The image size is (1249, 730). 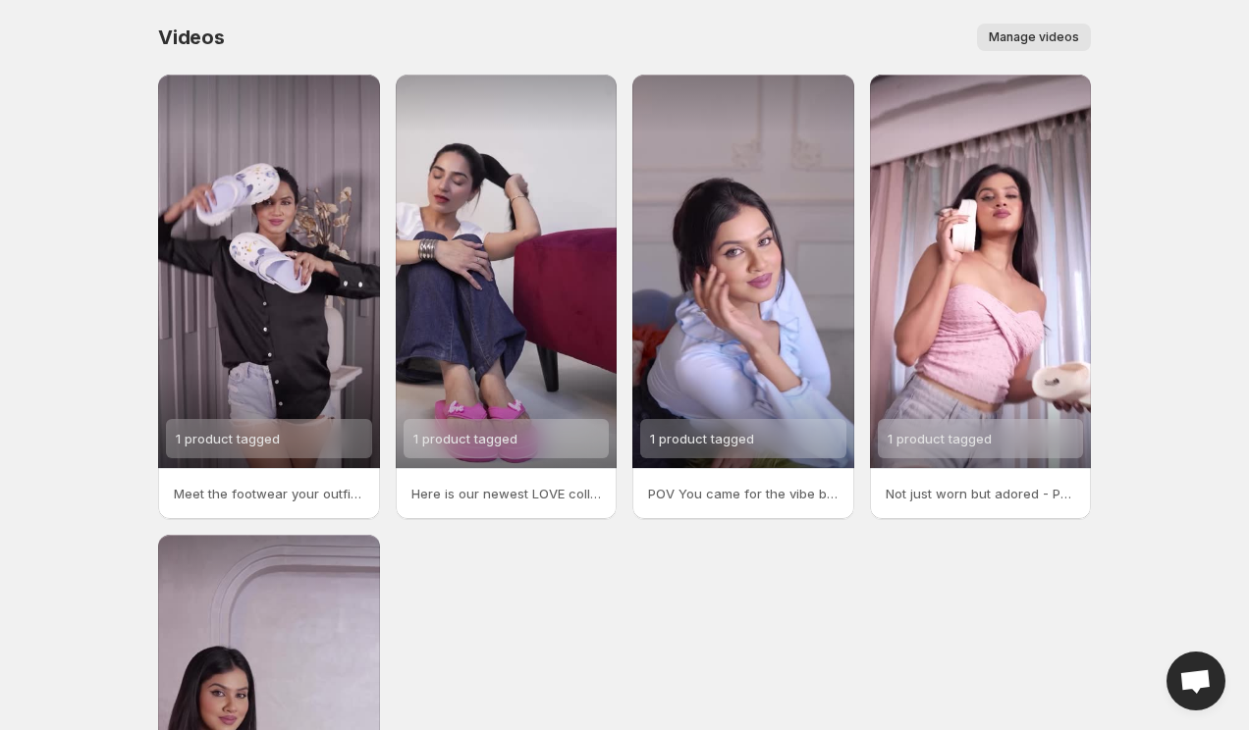 What do you see at coordinates (269, 494) in the screenshot?
I see `p: Meet the footwear your outfits have been waiting for CLOGS Why settle for ONE when Clogs come in ...` at bounding box center [269, 494].